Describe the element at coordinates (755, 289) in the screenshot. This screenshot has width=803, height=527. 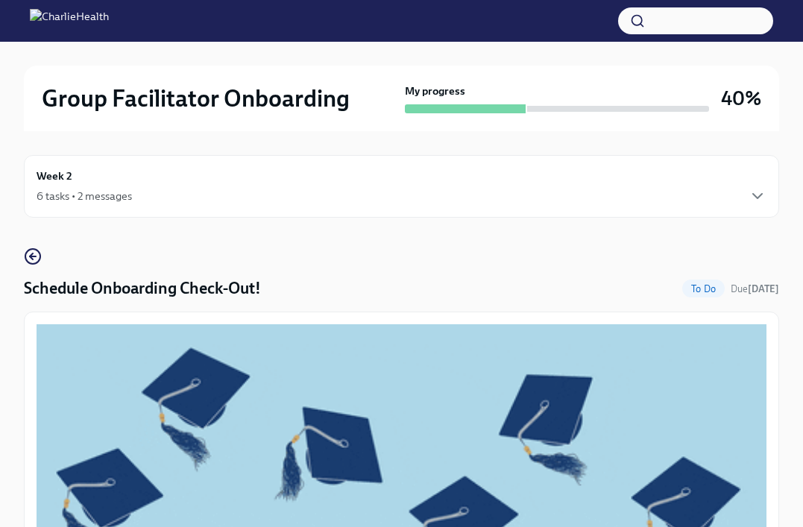
I see `span: October 9th, 2025 09:26` at that location.